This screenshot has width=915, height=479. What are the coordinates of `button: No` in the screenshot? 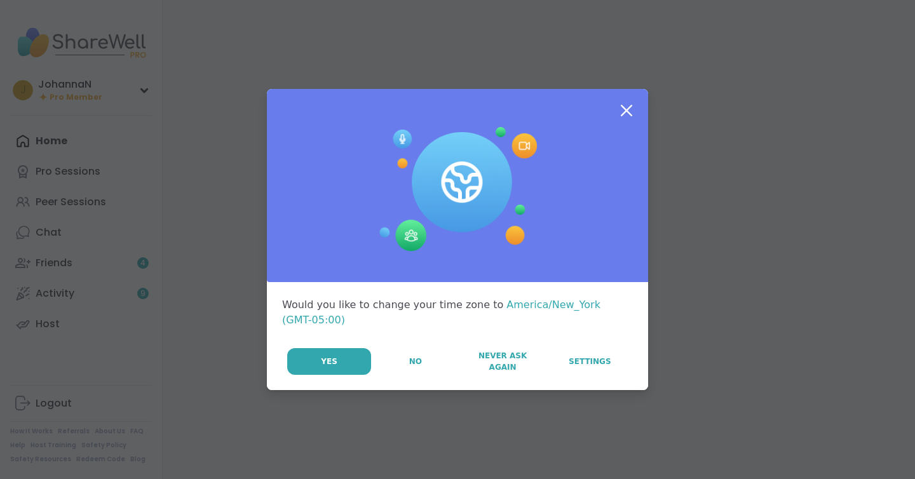 It's located at (415, 362).